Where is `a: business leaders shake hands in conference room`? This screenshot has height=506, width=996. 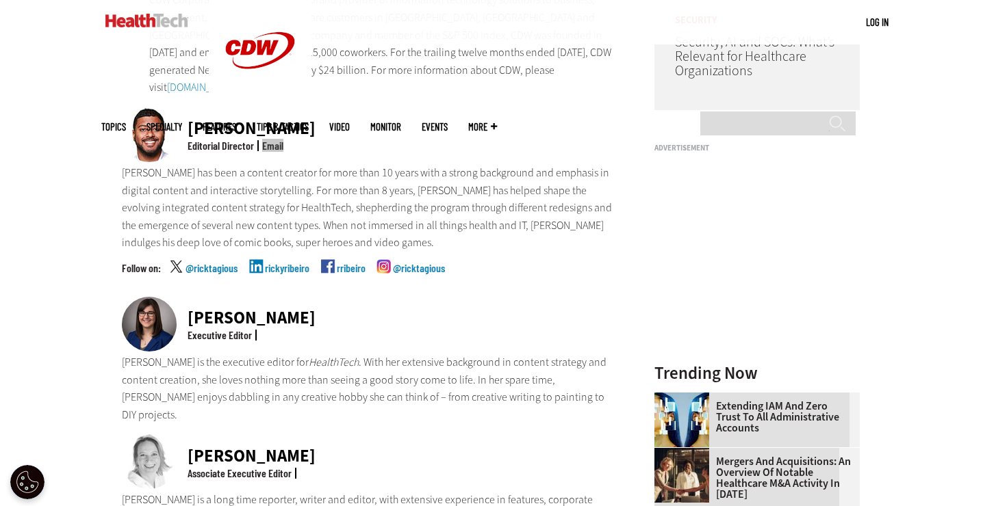
a: business leaders shake hands in conference room is located at coordinates (685, 454).